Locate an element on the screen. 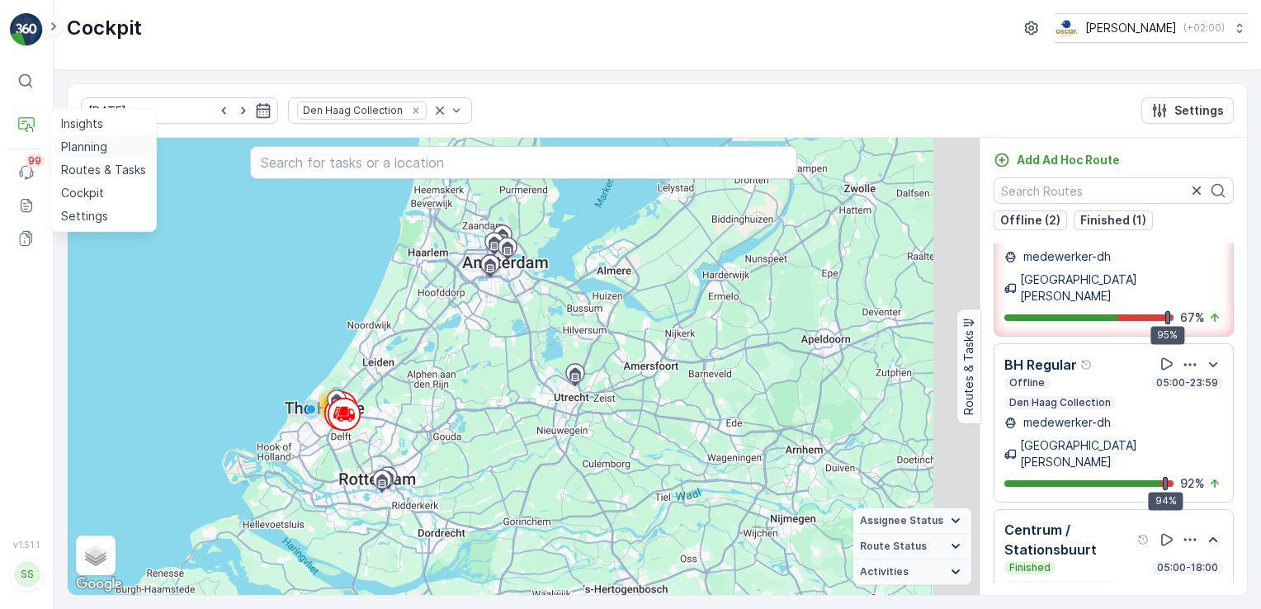 Image resolution: width=1261 pixels, height=609 pixels. button: Offline (2) is located at coordinates (1030, 220).